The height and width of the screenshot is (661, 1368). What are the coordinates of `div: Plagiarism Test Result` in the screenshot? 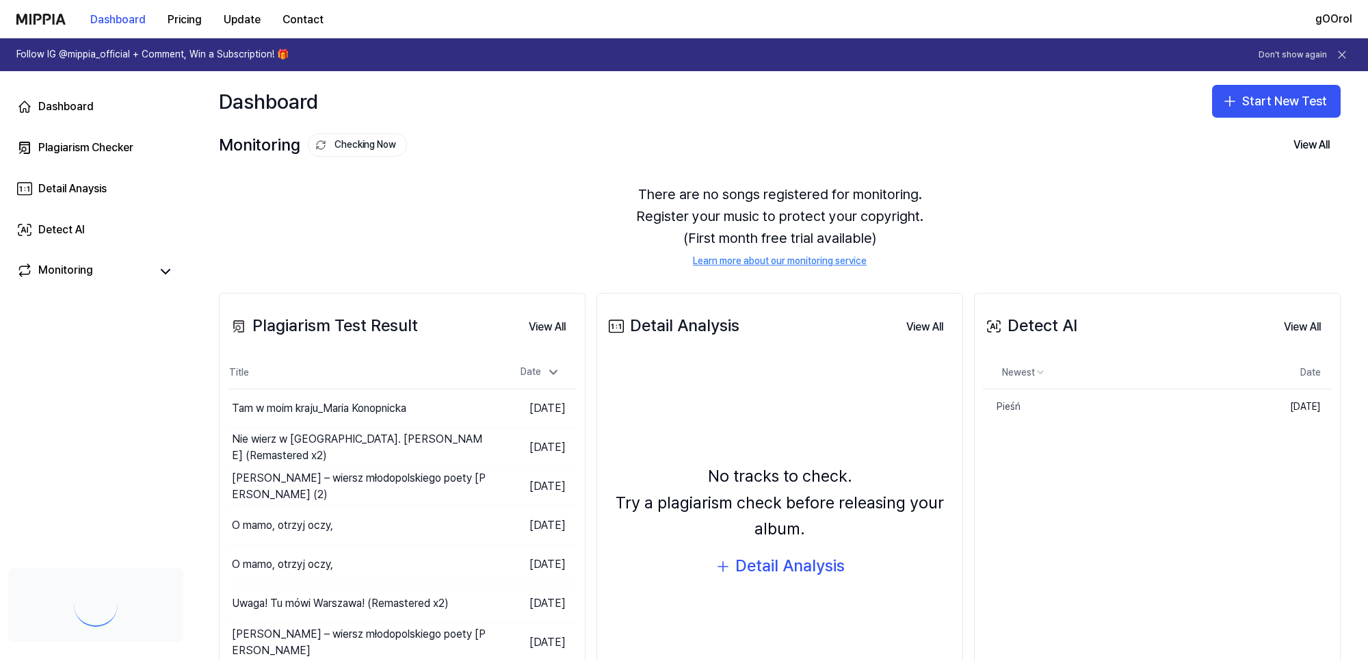 It's located at (323, 326).